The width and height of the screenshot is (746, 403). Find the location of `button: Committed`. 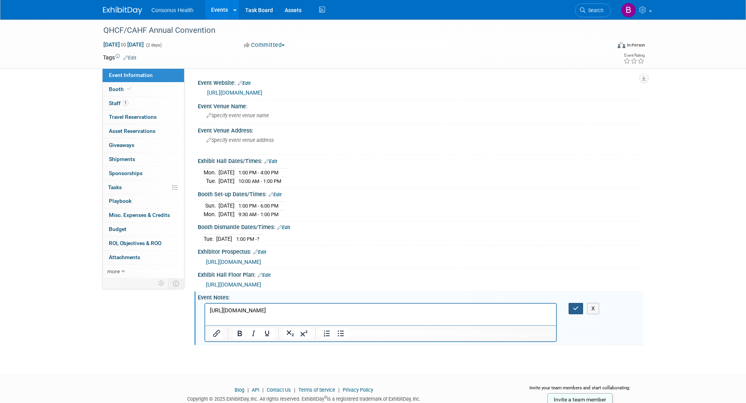

button: Committed is located at coordinates (264, 45).